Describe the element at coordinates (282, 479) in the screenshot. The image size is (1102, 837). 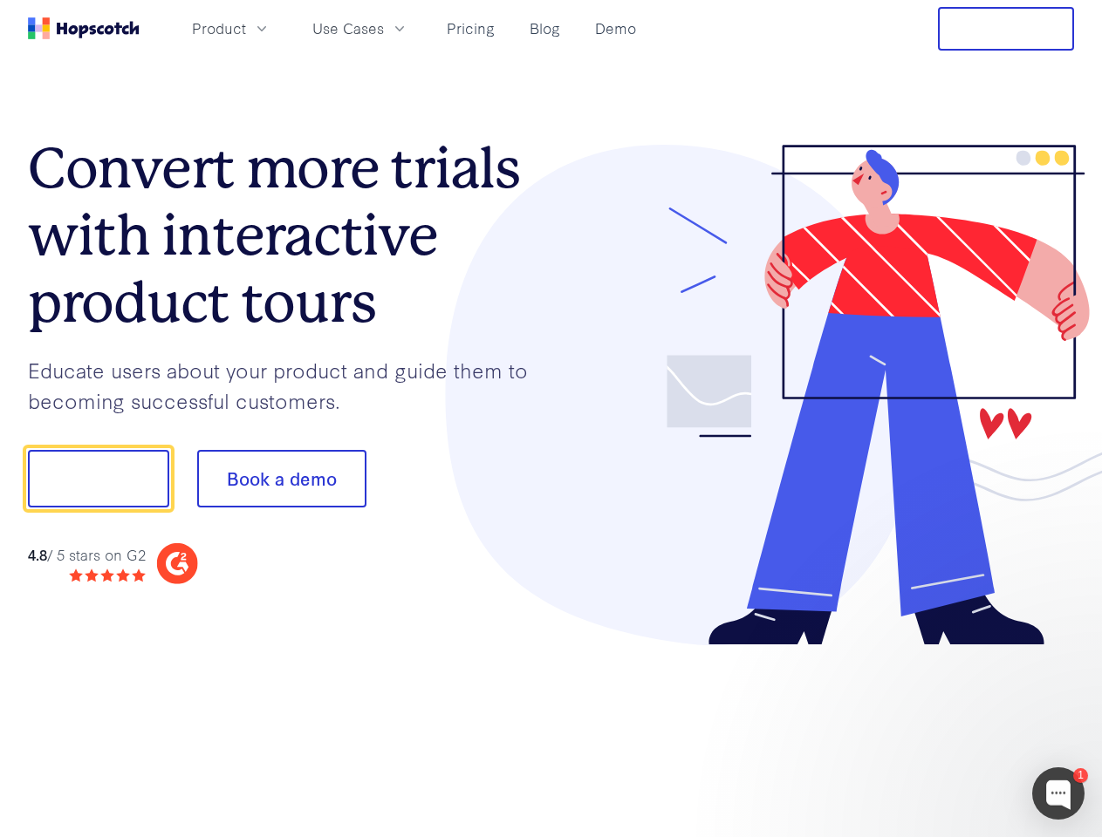
I see `button: Book a demo` at that location.